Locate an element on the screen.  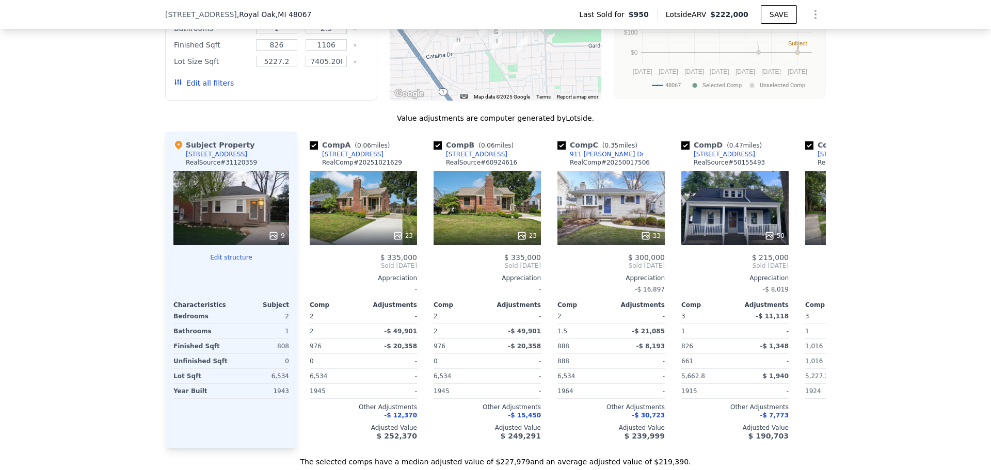
text: Subject is located at coordinates (798, 43).